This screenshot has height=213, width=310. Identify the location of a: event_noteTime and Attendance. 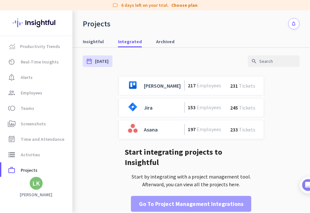
(37, 139).